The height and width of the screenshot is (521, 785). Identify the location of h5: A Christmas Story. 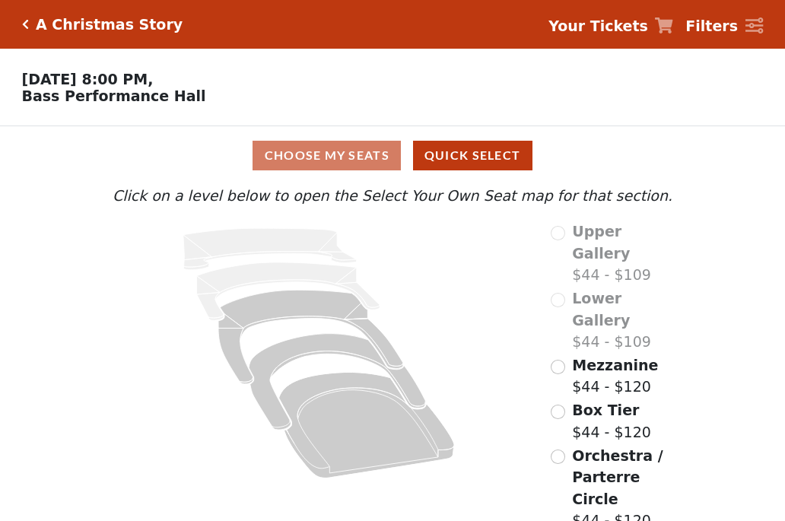
(109, 24).